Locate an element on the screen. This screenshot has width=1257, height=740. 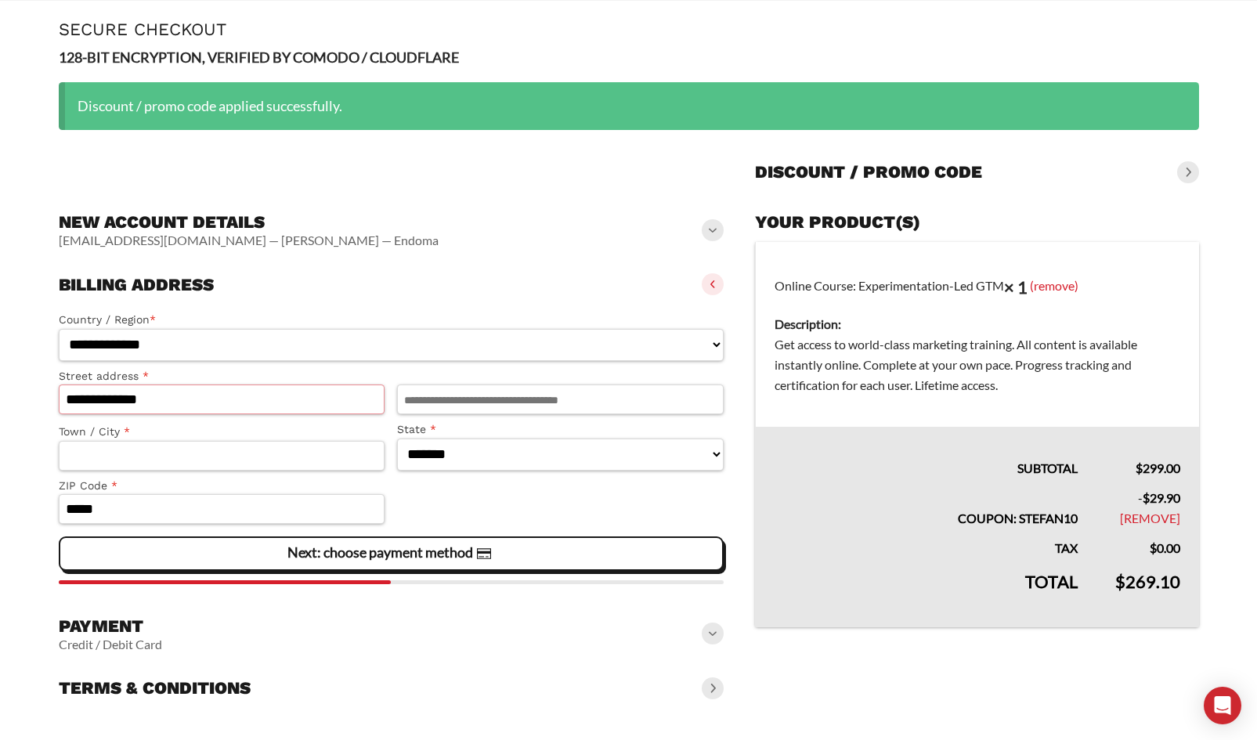
dt: Description: is located at coordinates (976, 324).